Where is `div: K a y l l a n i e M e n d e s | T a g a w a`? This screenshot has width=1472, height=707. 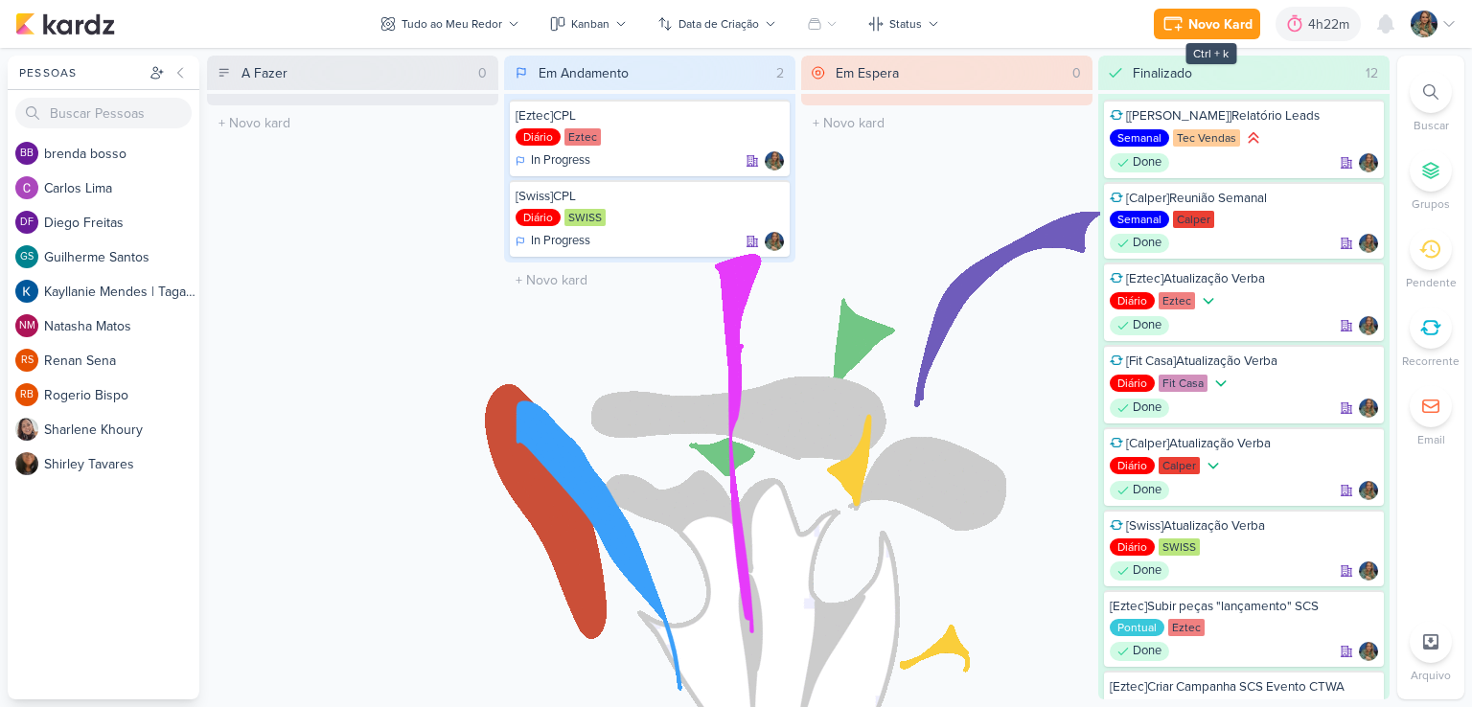 div: K a y l l a n i e M e n d e s | T a g a w a is located at coordinates (122, 291).